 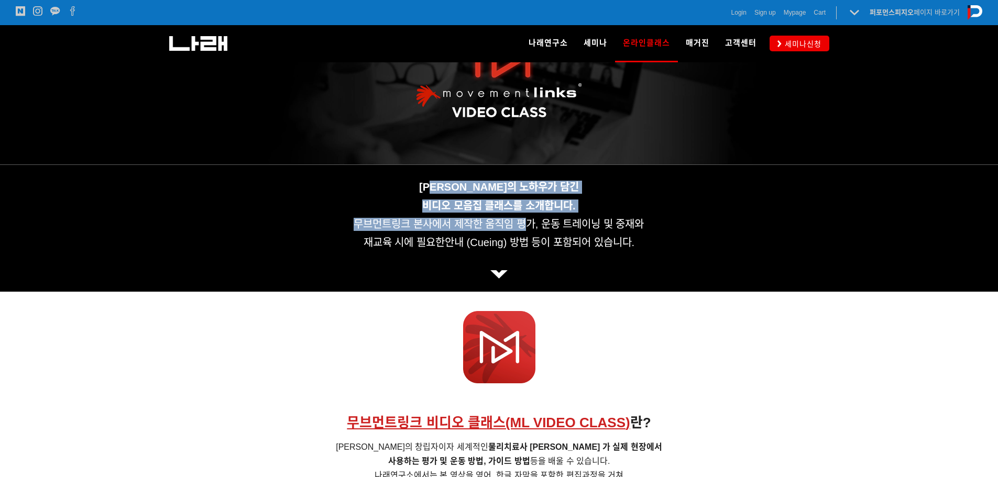 What do you see at coordinates (595, 43) in the screenshot?
I see `a: 세미나` at bounding box center [595, 43].